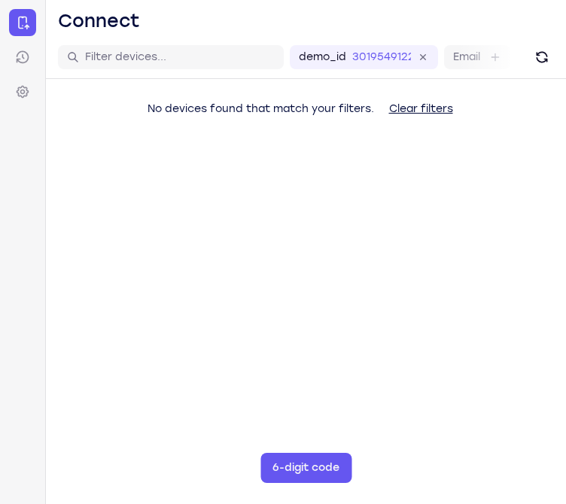 The width and height of the screenshot is (566, 504). What do you see at coordinates (421, 109) in the screenshot?
I see `button: Clear filters` at bounding box center [421, 109].